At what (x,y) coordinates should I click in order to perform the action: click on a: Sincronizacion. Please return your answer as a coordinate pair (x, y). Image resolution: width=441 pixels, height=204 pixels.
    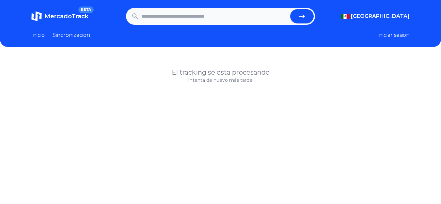
    Looking at the image, I should click on (71, 35).